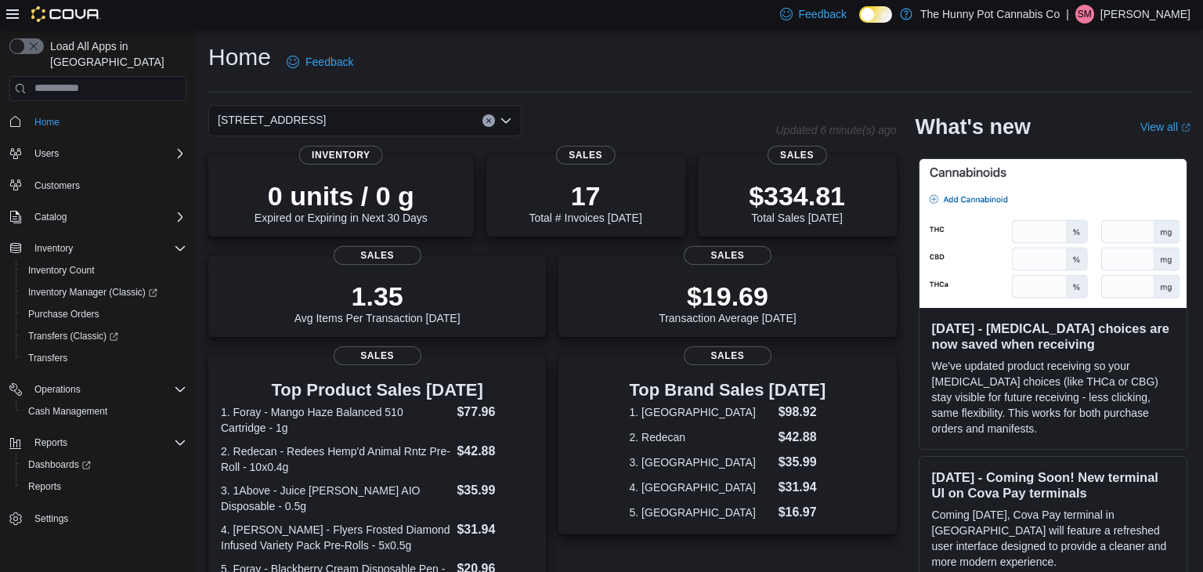 The image size is (1203, 572). Describe the element at coordinates (859, 23) in the screenshot. I see `span: Dark Mode` at that location.